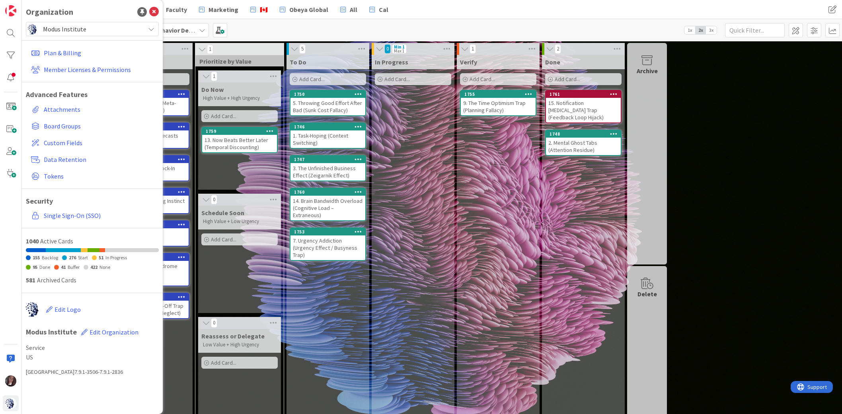 The width and height of the screenshot is (842, 414). I want to click on span: In Progress, so click(391, 62).